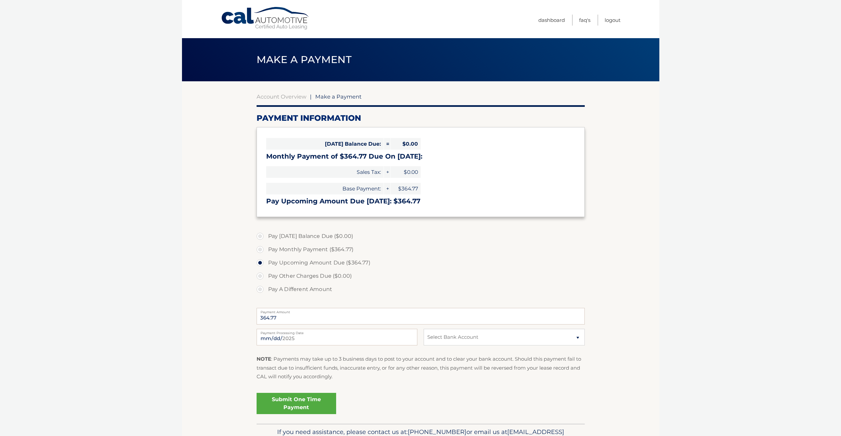 The height and width of the screenshot is (436, 841). What do you see at coordinates (421, 289) in the screenshot?
I see `label: Pay A Different Amount` at bounding box center [421, 289].